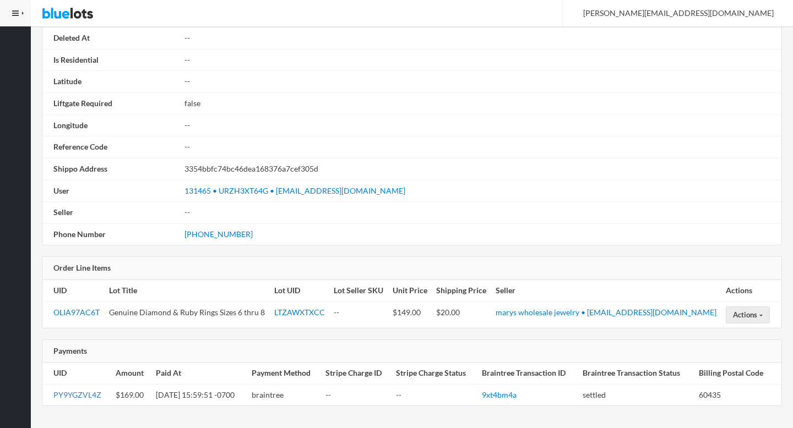 This screenshot has width=793, height=428. Describe the element at coordinates (77, 395) in the screenshot. I see `a: PY9YGZVL4Z` at that location.